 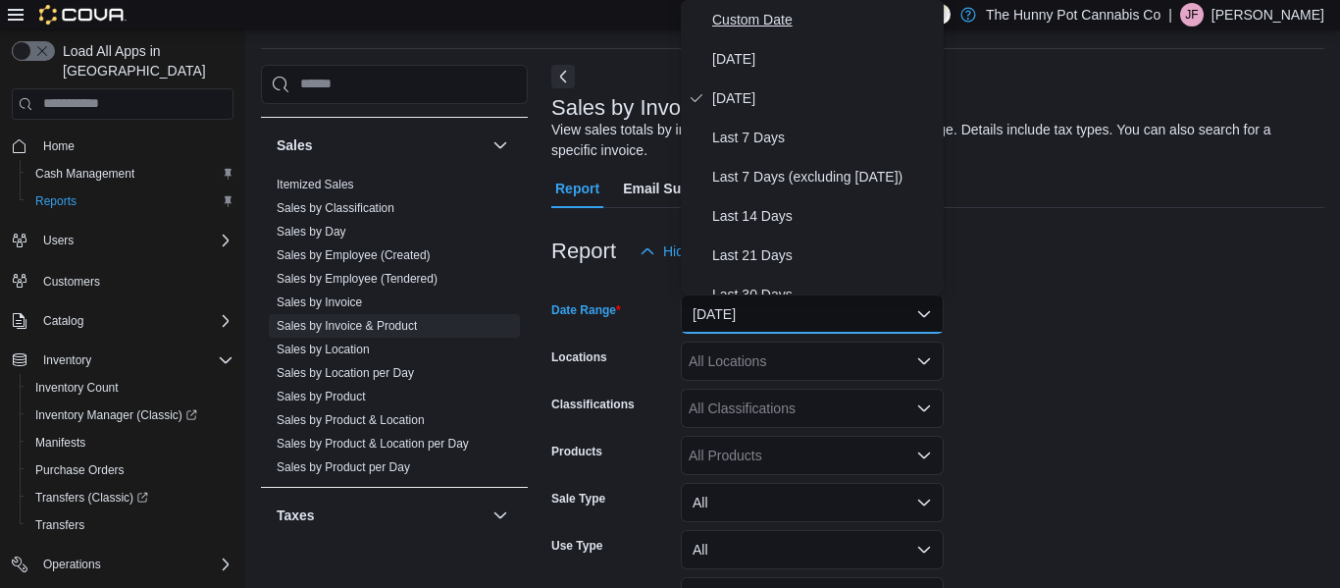 I want to click on a: Inventory Count, so click(x=77, y=388).